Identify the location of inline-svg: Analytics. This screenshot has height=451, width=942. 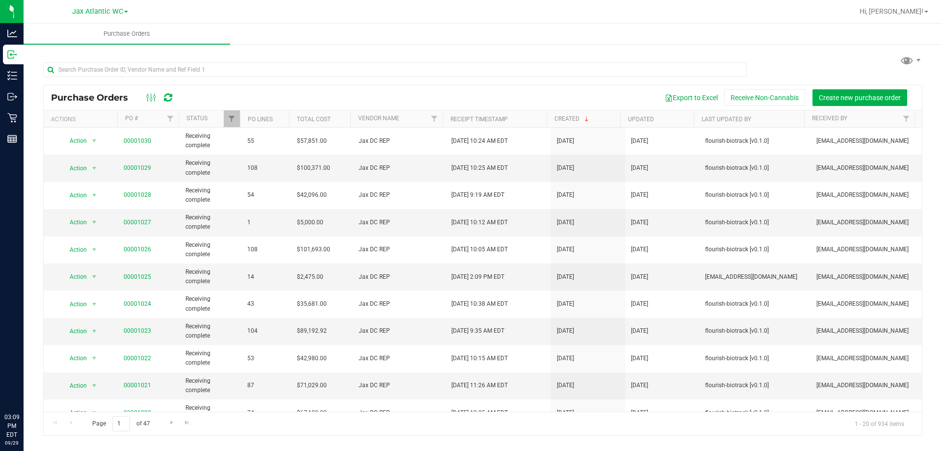
(12, 33).